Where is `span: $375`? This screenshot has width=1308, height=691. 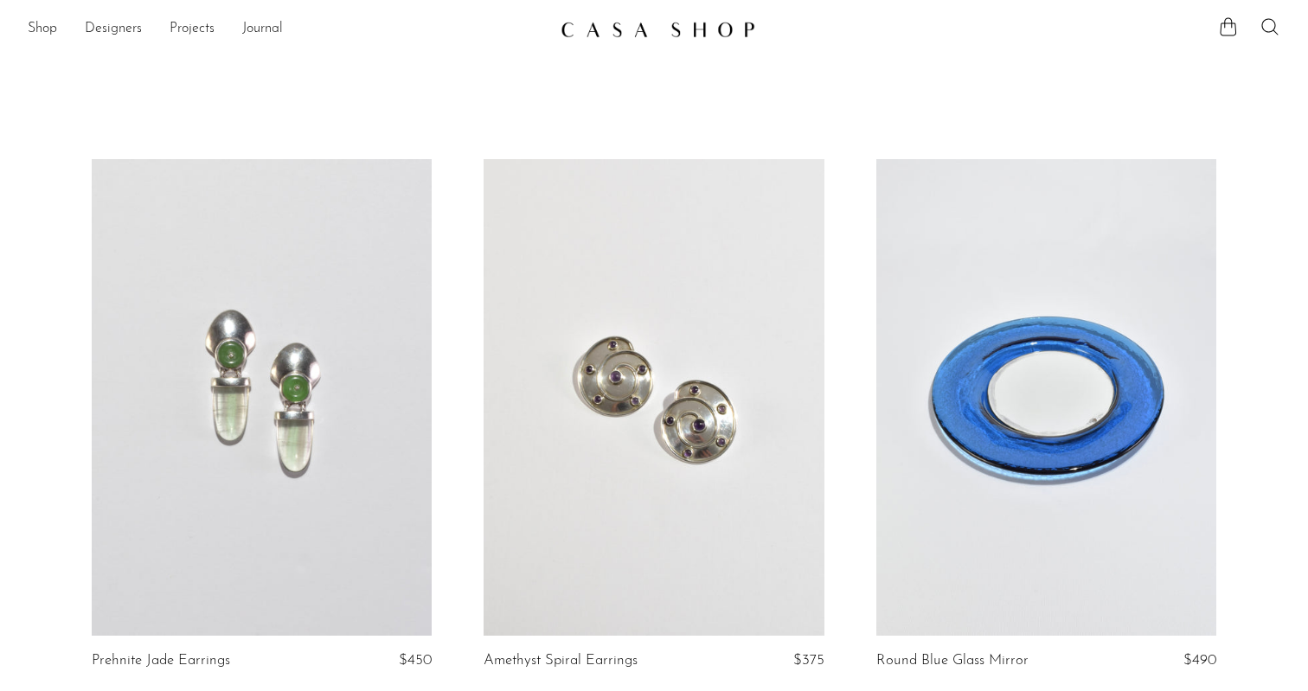 span: $375 is located at coordinates (809, 660).